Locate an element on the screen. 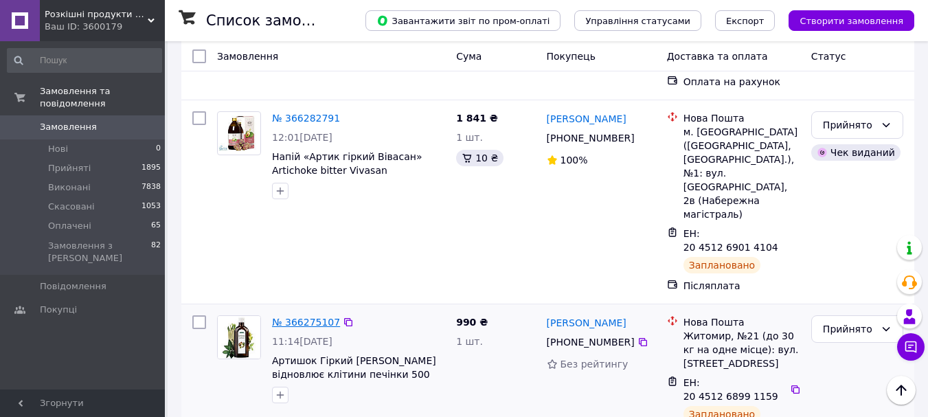  span: Оплачені is located at coordinates (69, 226).